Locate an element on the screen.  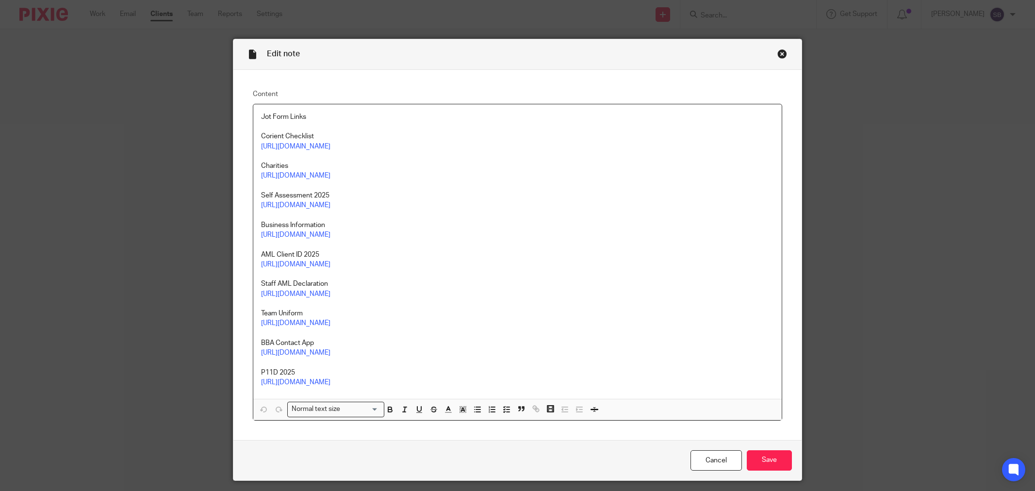
div: Close this dialog window is located at coordinates (782, 54).